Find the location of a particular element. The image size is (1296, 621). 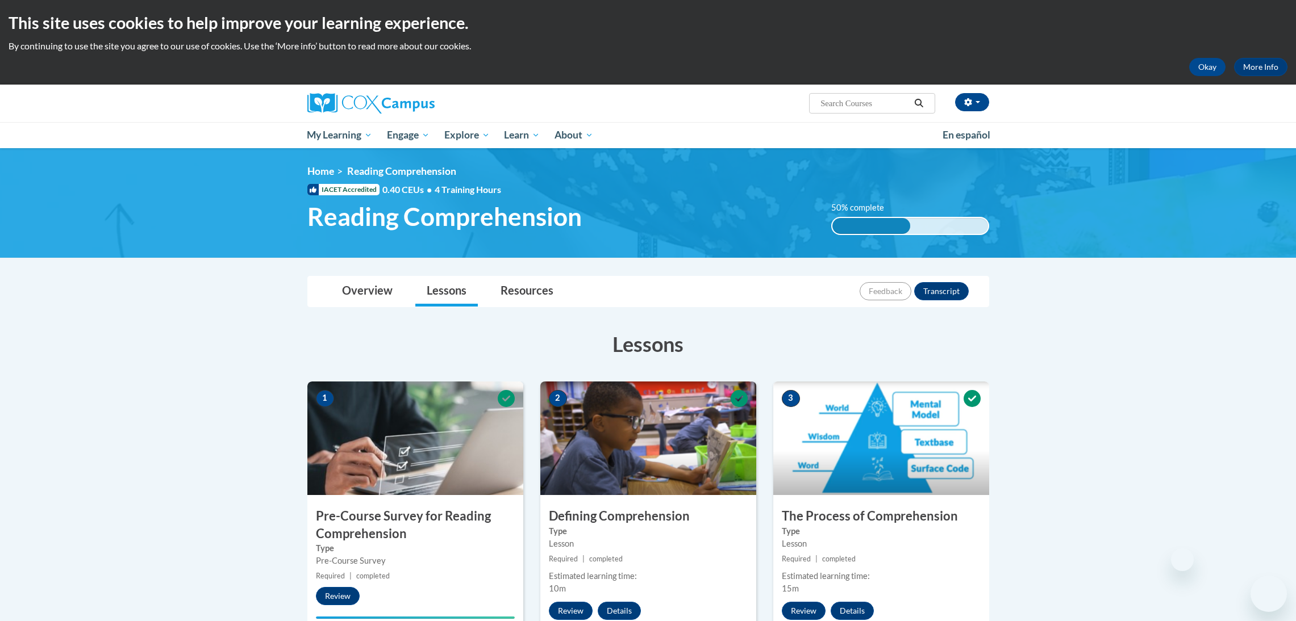

span: My Learning is located at coordinates (339, 135).